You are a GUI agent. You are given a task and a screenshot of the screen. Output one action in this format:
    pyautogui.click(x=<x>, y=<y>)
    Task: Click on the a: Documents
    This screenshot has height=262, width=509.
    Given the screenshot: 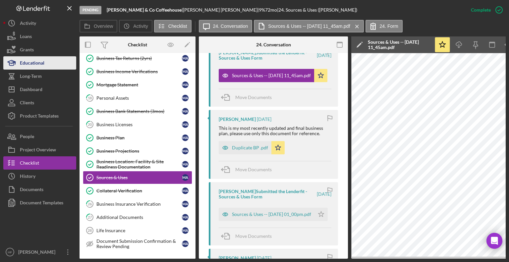 What is the action you would take?
    pyautogui.click(x=40, y=190)
    